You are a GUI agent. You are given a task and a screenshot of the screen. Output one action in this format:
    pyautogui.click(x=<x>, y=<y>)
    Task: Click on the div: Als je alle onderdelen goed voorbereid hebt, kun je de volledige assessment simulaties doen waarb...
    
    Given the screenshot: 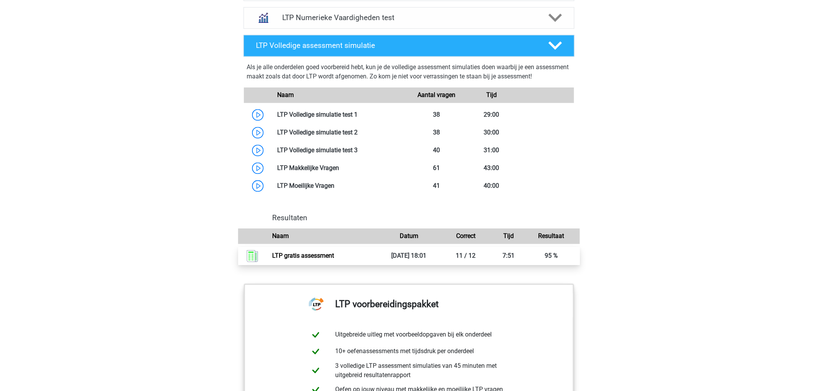 What is the action you would take?
    pyautogui.click(x=409, y=74)
    